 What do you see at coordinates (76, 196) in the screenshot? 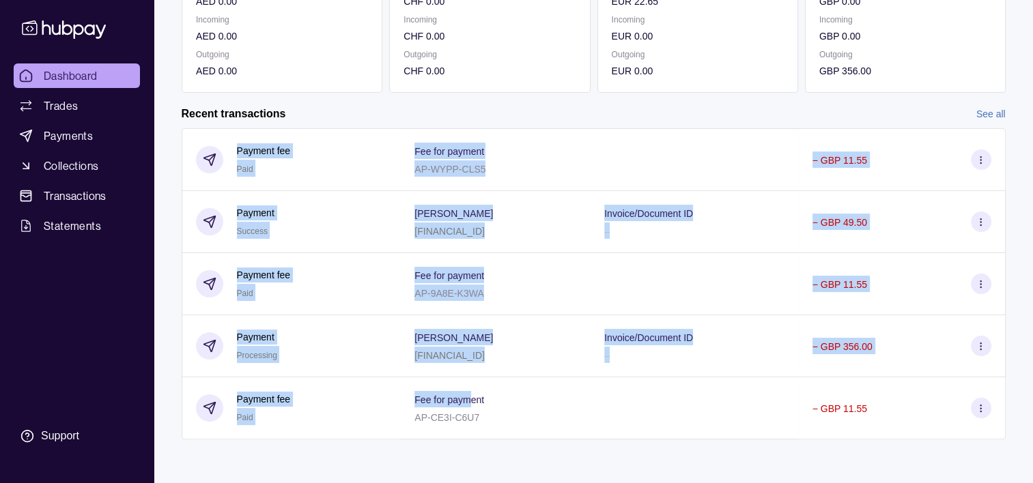
I see `a: Transactions` at bounding box center [76, 196].